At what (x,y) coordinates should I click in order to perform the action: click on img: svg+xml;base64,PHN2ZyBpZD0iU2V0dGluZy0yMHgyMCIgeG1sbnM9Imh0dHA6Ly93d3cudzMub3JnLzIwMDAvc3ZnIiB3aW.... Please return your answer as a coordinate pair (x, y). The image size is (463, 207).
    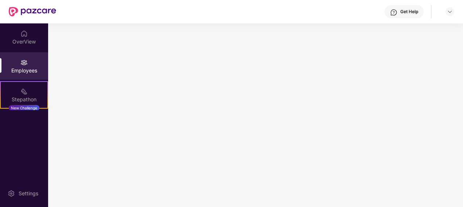
    Looking at the image, I should click on (11, 193).